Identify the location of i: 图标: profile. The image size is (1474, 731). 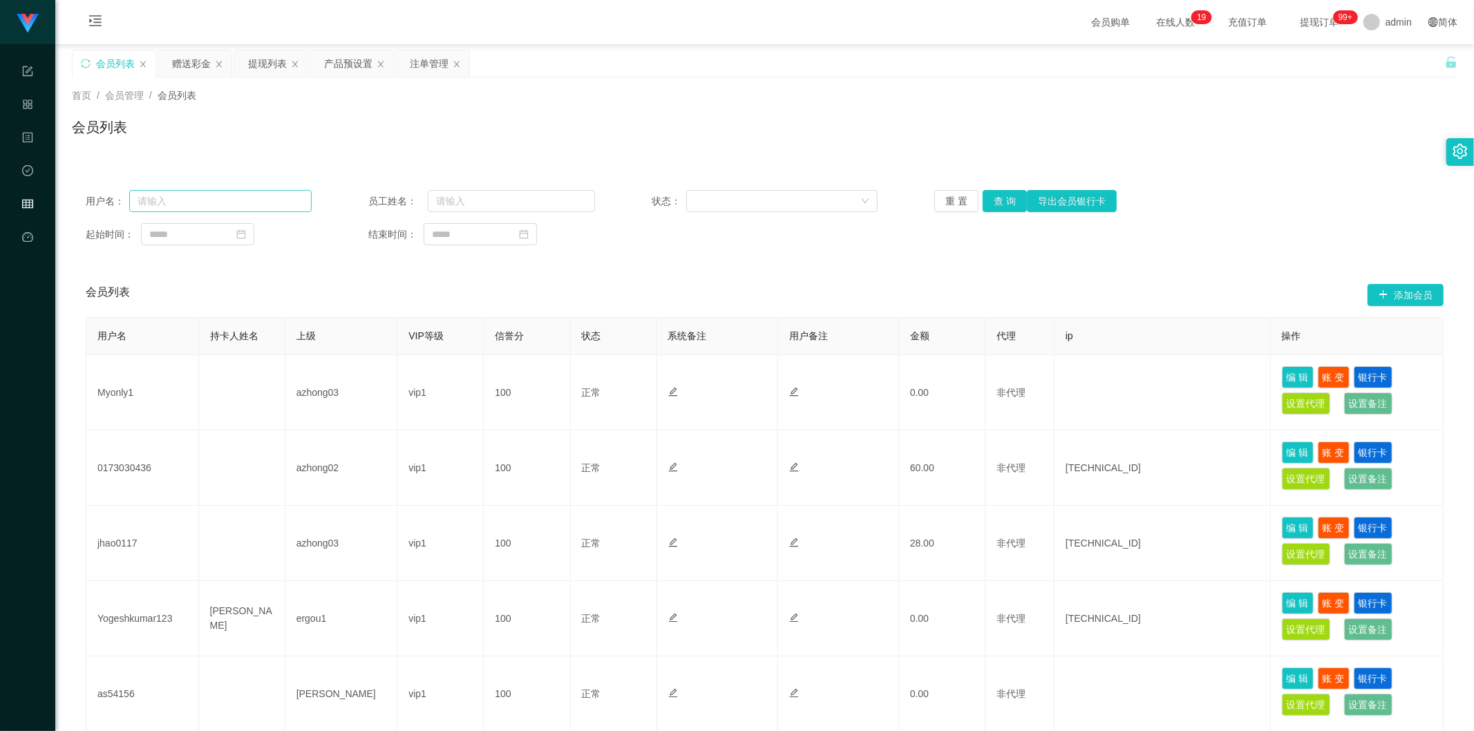
(28, 140).